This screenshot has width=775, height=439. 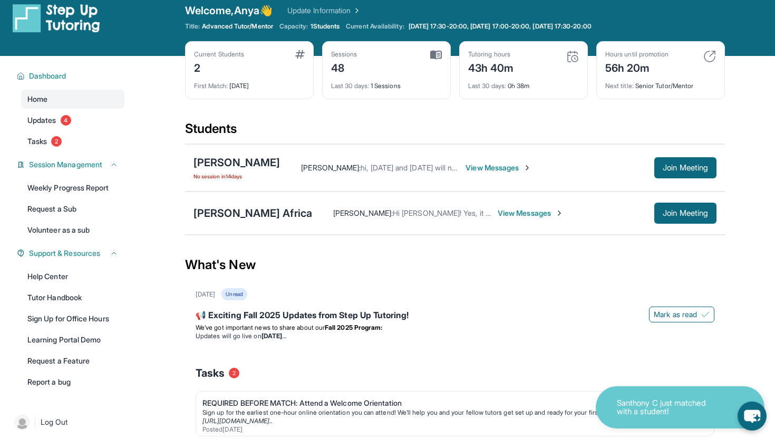 What do you see at coordinates (56, 18) in the screenshot?
I see `img: logo` at bounding box center [56, 18].